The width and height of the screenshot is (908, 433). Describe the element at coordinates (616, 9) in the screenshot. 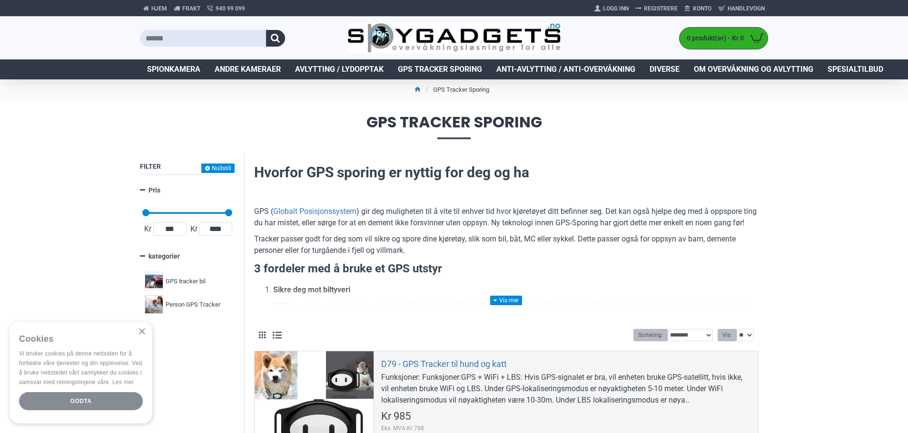

I see `span: Logg Inn` at that location.